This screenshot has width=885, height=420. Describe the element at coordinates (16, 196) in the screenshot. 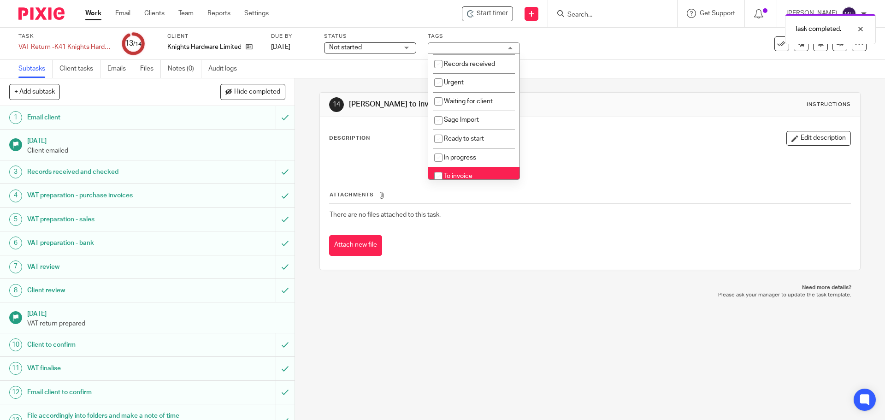

I see `div: 4` at that location.